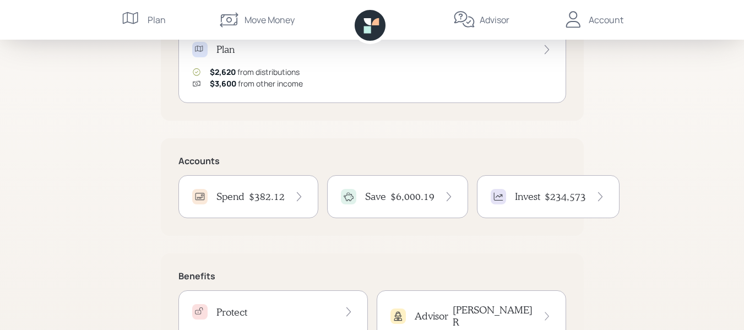 This screenshot has height=330, width=744. Describe the element at coordinates (225, 50) in the screenshot. I see `h4: Plan` at that location.